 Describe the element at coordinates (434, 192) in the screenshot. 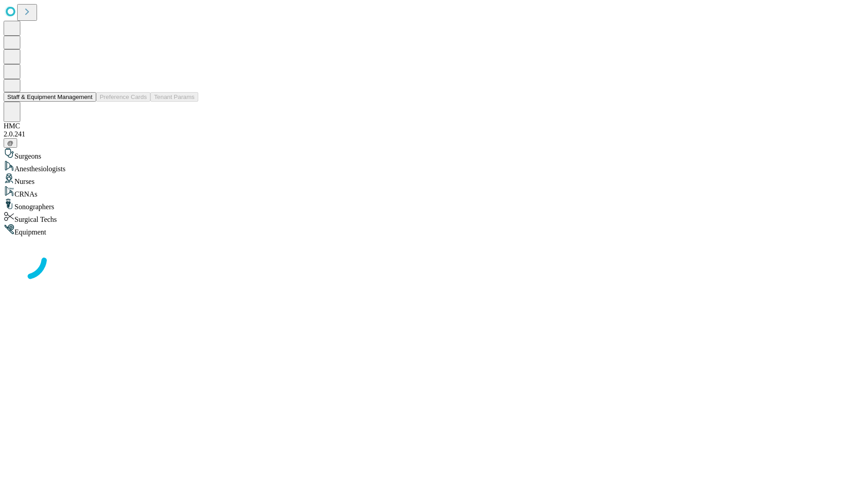

I see `div: CRNAs` at that location.